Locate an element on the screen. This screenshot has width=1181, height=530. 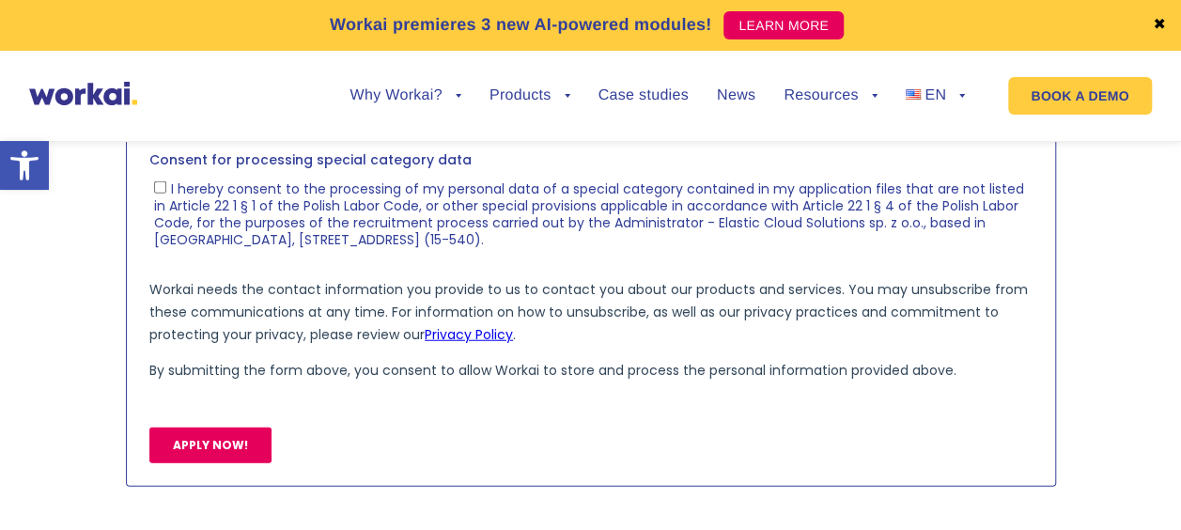
span: I hereby consent to the processing of the personal data I have provided during the recruitment pr... is located at coordinates (426, 286).